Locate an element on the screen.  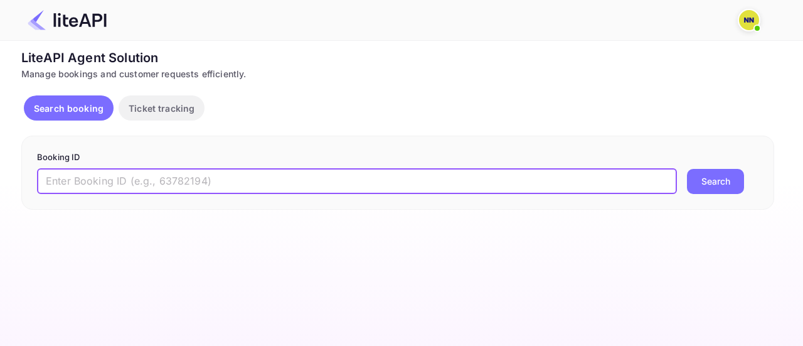
input: Enter Booking ID (e.g., 63782194) is located at coordinates (357, 181).